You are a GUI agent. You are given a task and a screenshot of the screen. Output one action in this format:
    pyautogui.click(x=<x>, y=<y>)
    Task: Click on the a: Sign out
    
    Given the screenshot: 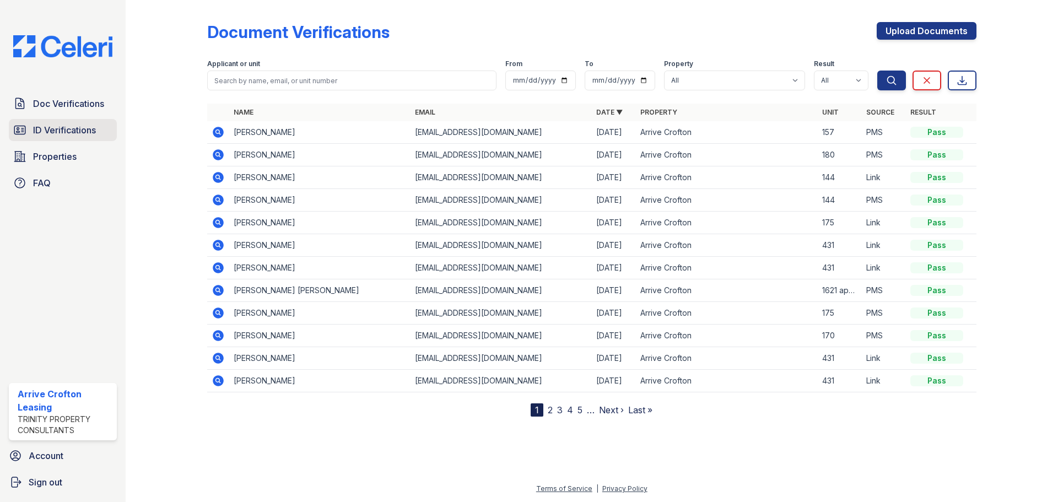 What is the action you would take?
    pyautogui.click(x=63, y=482)
    